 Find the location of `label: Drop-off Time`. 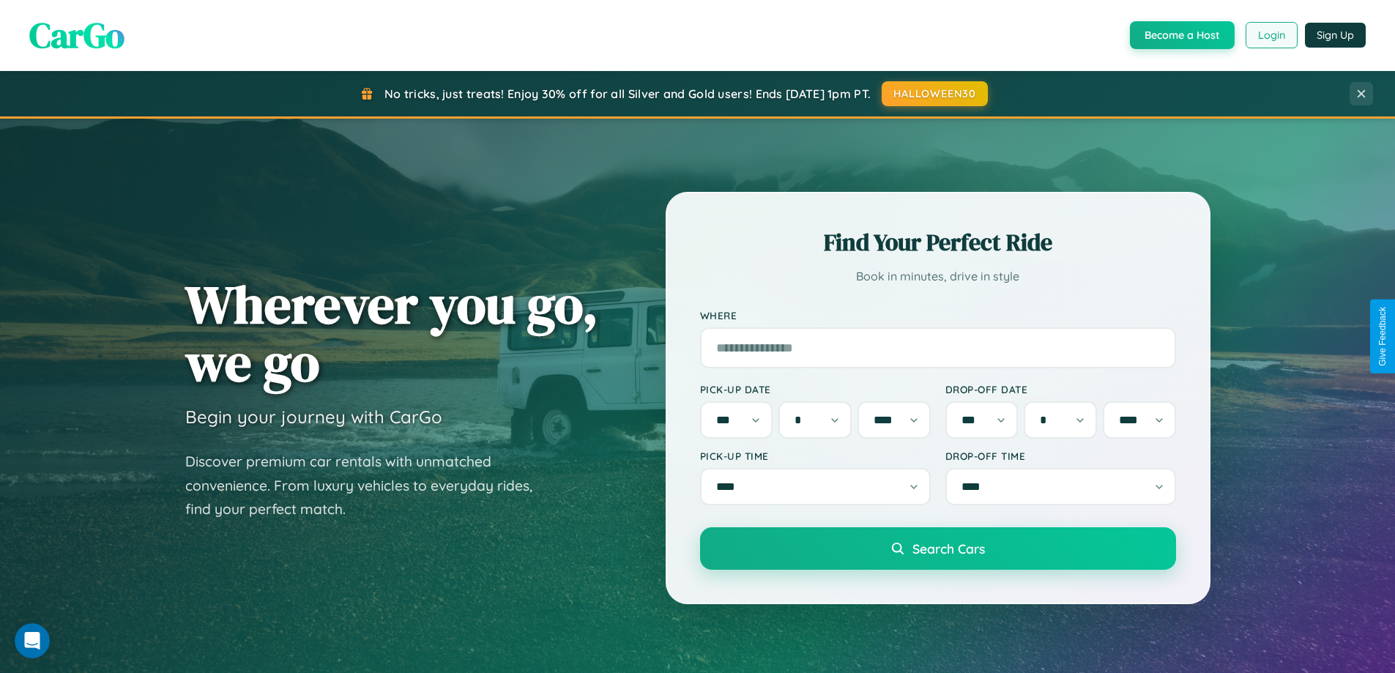

label: Drop-off Time is located at coordinates (1060, 456).